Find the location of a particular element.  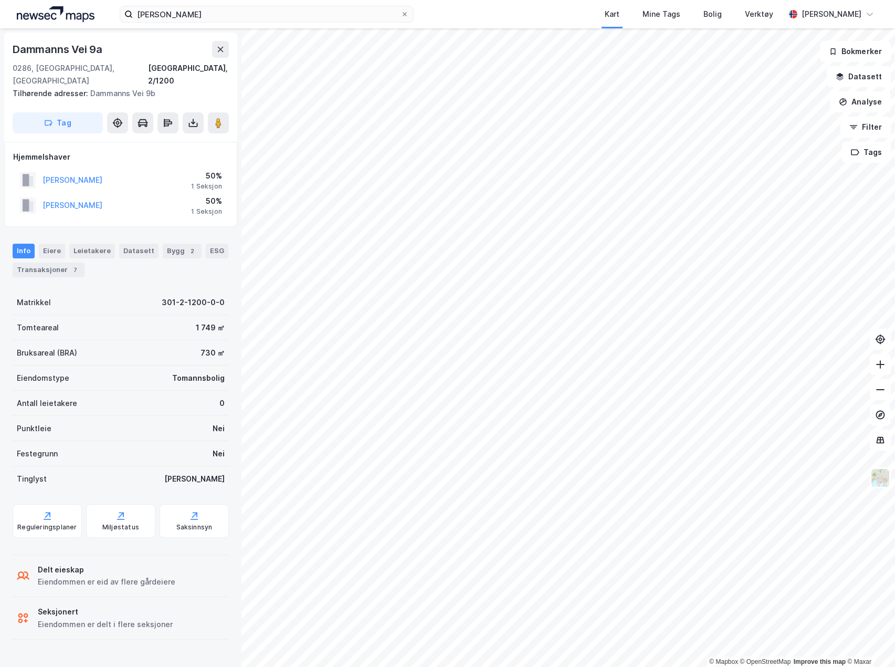

span: Tilhørende adresser: is located at coordinates (51, 93).